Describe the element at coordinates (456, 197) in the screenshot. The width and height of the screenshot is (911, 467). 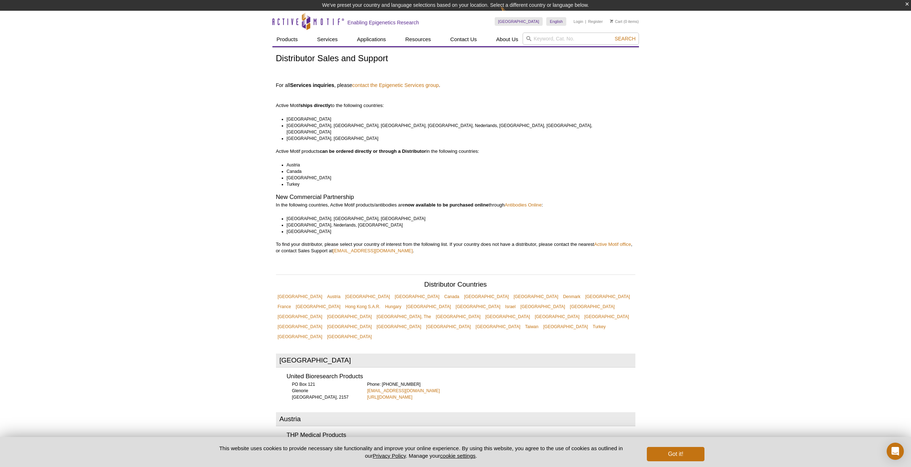
I see `h2: New Commercial Partnership` at that location.